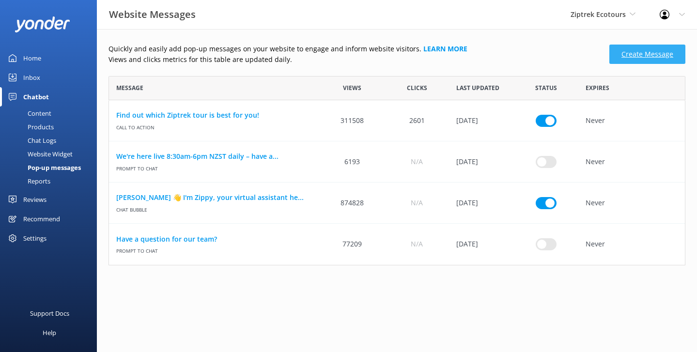  Describe the element at coordinates (42, 219) in the screenshot. I see `div: Recommend` at that location.